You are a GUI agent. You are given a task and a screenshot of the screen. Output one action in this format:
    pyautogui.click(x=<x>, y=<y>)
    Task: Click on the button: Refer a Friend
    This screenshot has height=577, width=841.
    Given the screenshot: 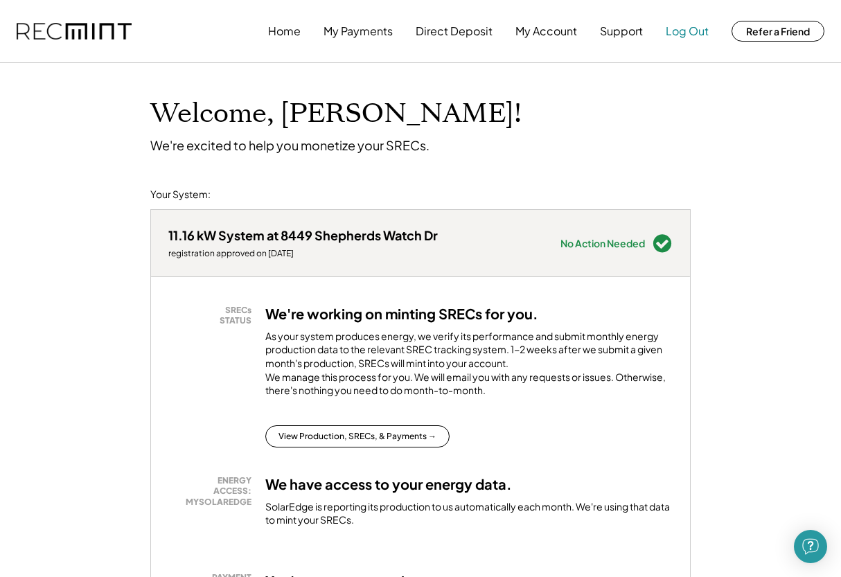 What is the action you would take?
    pyautogui.click(x=778, y=31)
    